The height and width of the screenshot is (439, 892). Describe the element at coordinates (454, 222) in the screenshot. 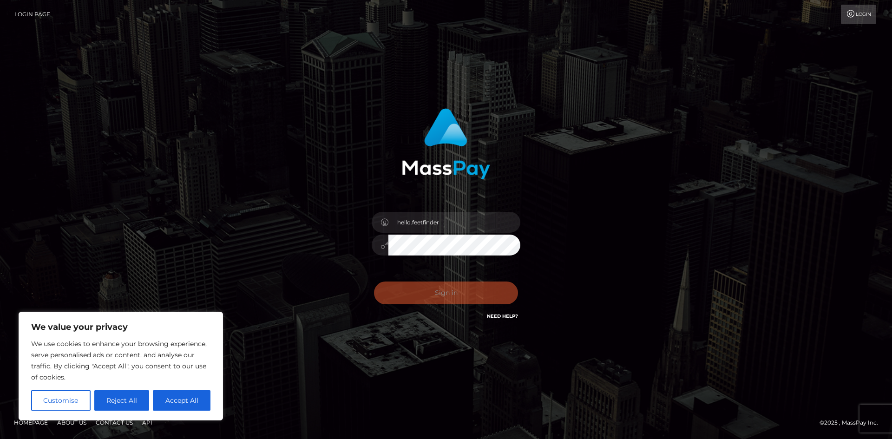

I see `input: Username...` at that location.